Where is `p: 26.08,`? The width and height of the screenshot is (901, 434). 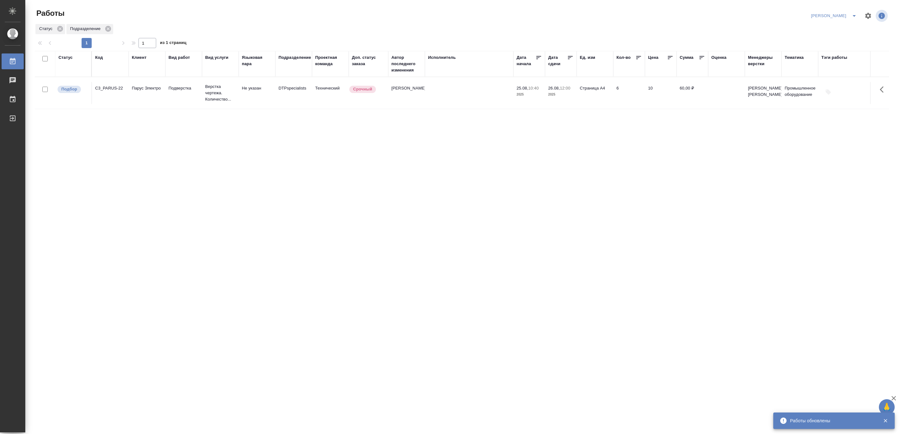 p: 26.08, is located at coordinates (554, 88).